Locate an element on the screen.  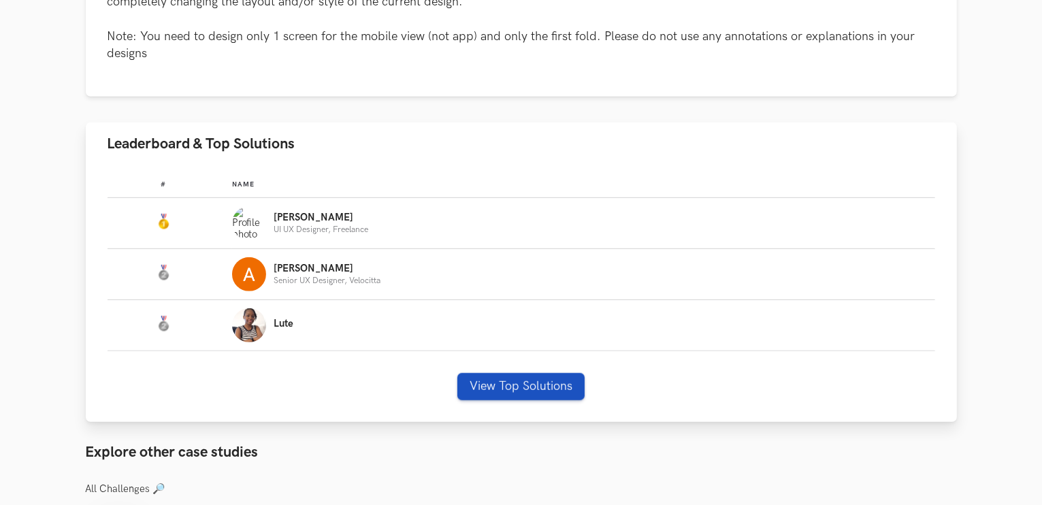
div: Leaderboard & Top Solutions is located at coordinates (521, 293).